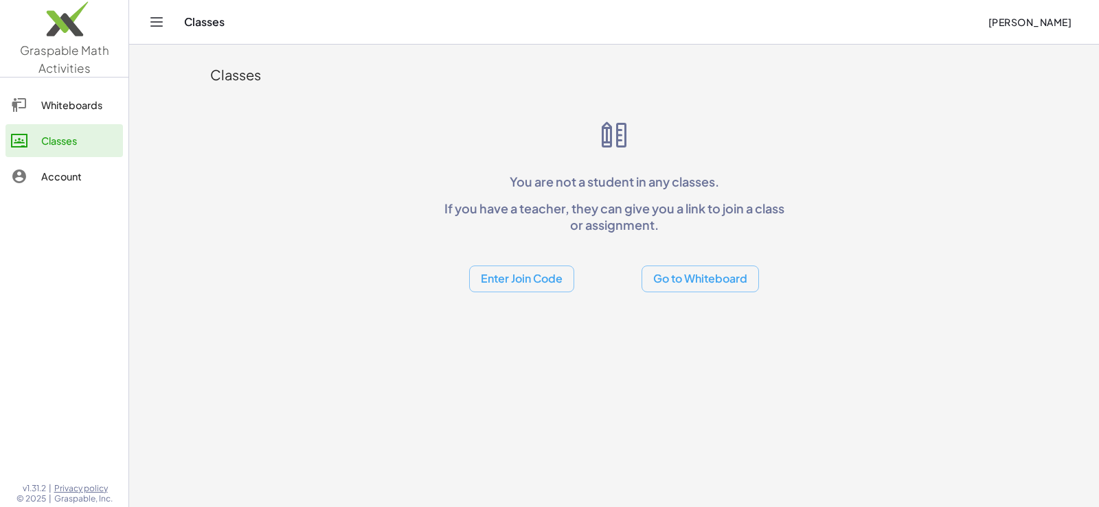 The height and width of the screenshot is (507, 1099). I want to click on div: Account, so click(79, 176).